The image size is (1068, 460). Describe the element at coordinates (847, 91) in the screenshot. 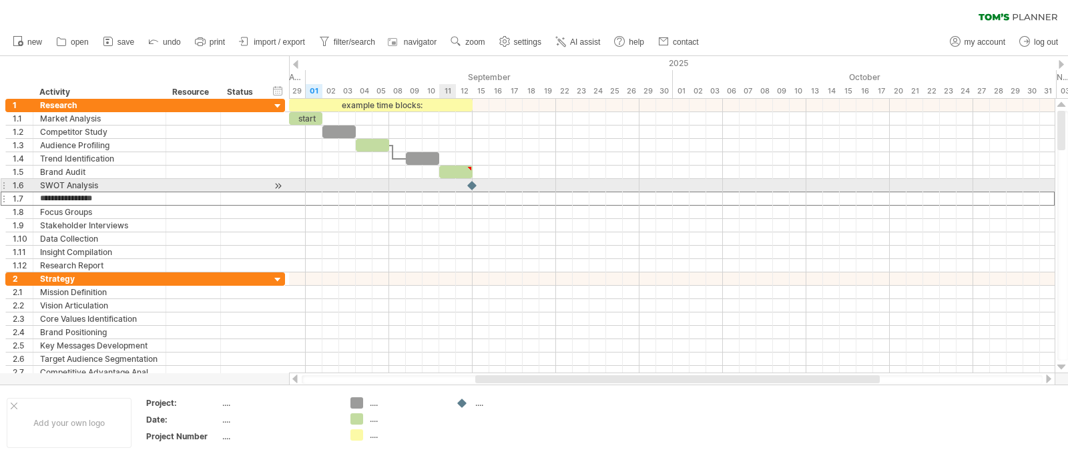

I see `div: Wednesday, 15 October 2025` at that location.